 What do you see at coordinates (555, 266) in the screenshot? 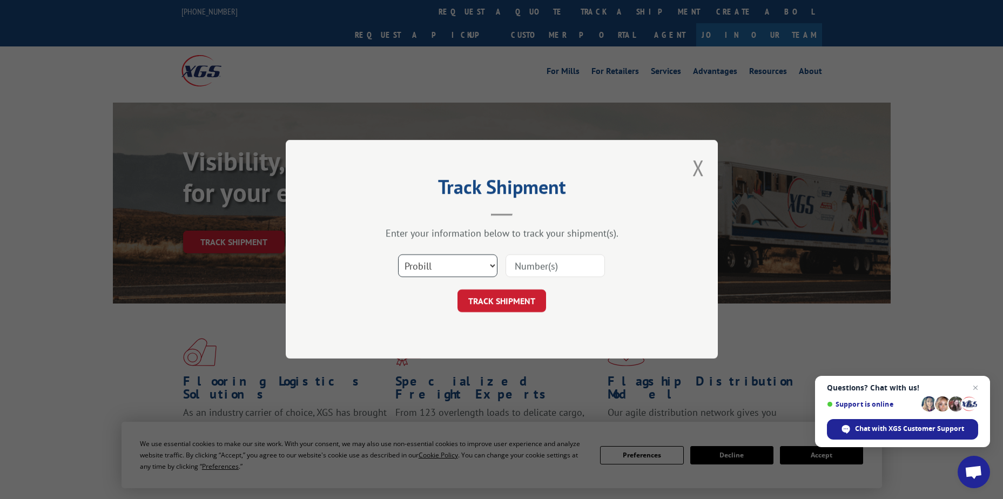
I see `input: Number(s)` at bounding box center [555, 266].